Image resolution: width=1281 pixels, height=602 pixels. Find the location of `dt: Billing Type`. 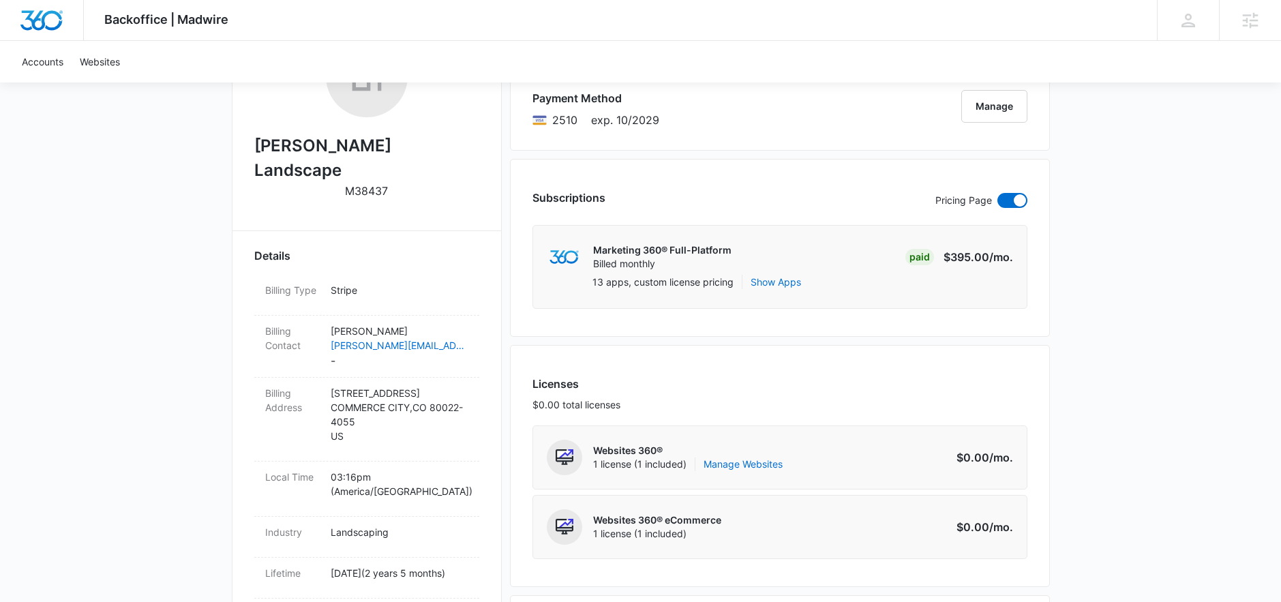

dt: Billing Type is located at coordinates (292, 290).